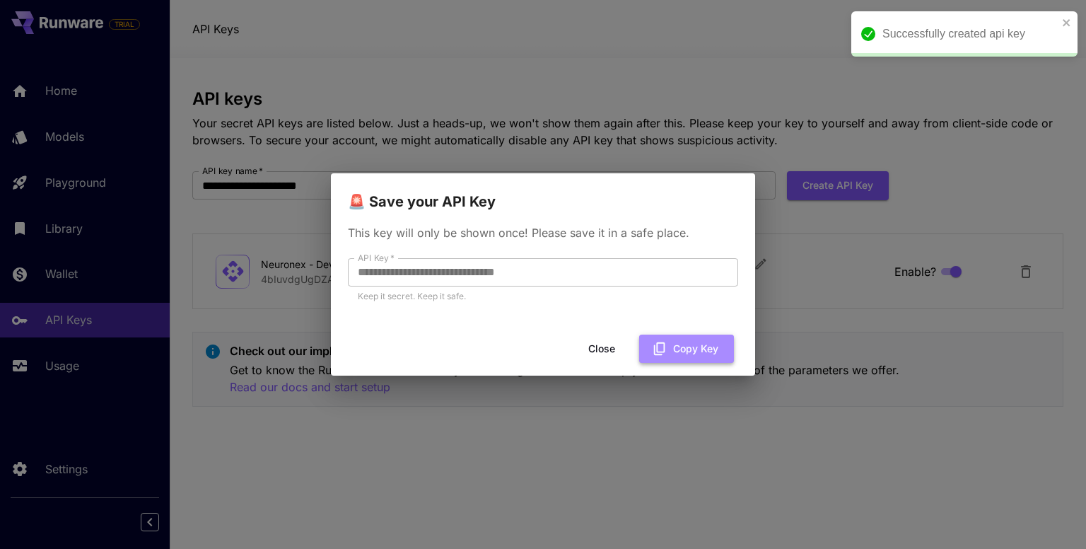 This screenshot has width=1086, height=549. What do you see at coordinates (687, 349) in the screenshot?
I see `button: Copy Key` at bounding box center [687, 349].